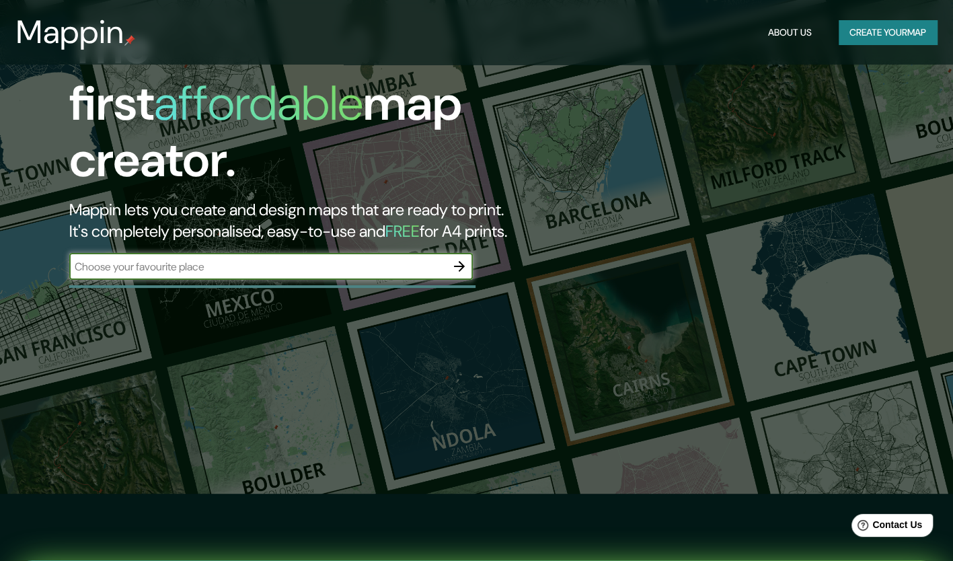 The width and height of the screenshot is (953, 561). Describe the element at coordinates (307, 109) in the screenshot. I see `h1: The first map creator.` at that location.